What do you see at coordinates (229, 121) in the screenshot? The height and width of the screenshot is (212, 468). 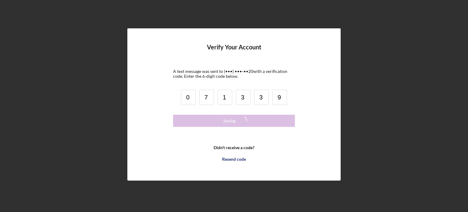 I see `div: Saving` at bounding box center [229, 121].